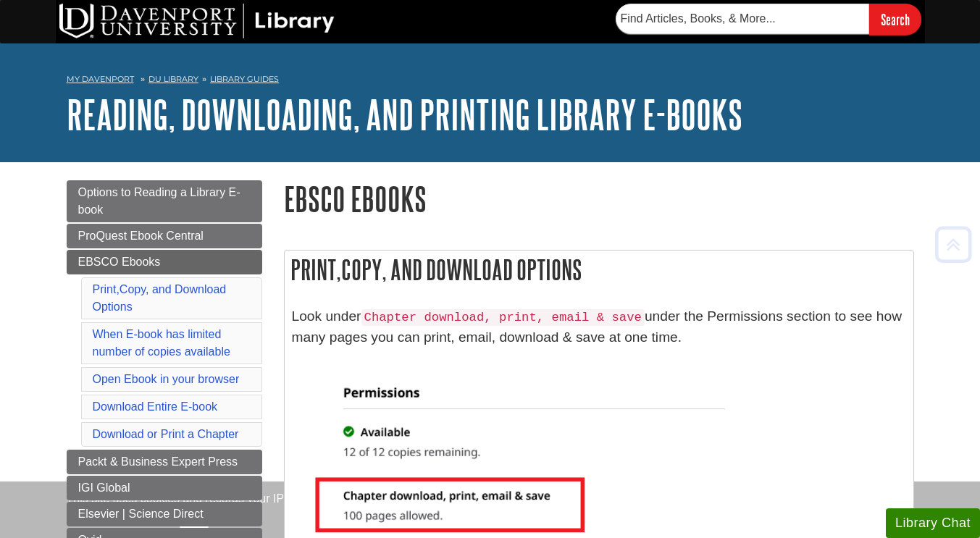  Describe the element at coordinates (162, 343) in the screenshot. I see `a: When E-book has limited number of copies available` at that location.